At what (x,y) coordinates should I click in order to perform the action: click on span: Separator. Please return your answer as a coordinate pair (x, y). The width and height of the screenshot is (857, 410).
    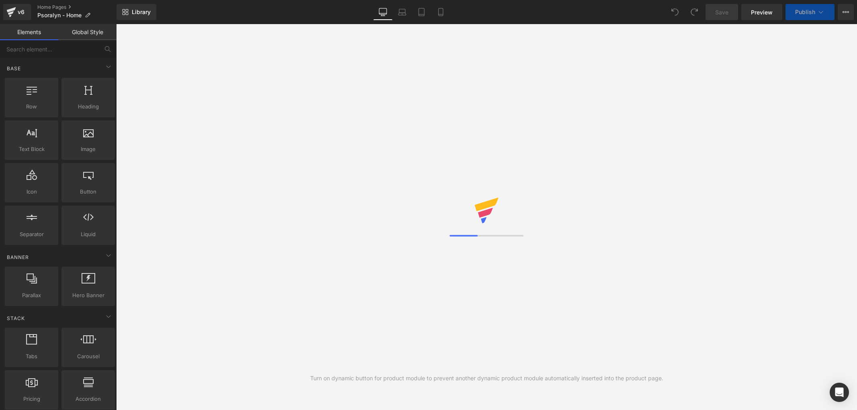
    Looking at the image, I should click on (31, 234).